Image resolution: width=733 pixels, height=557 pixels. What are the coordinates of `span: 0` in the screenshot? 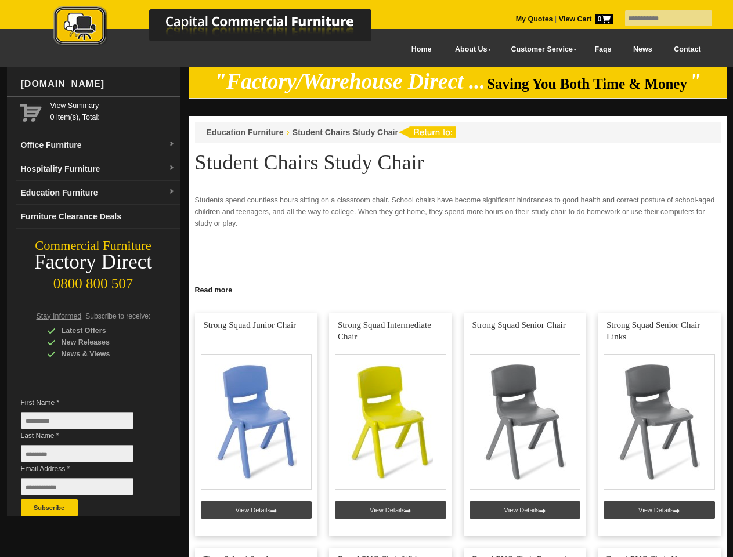 It's located at (604, 19).